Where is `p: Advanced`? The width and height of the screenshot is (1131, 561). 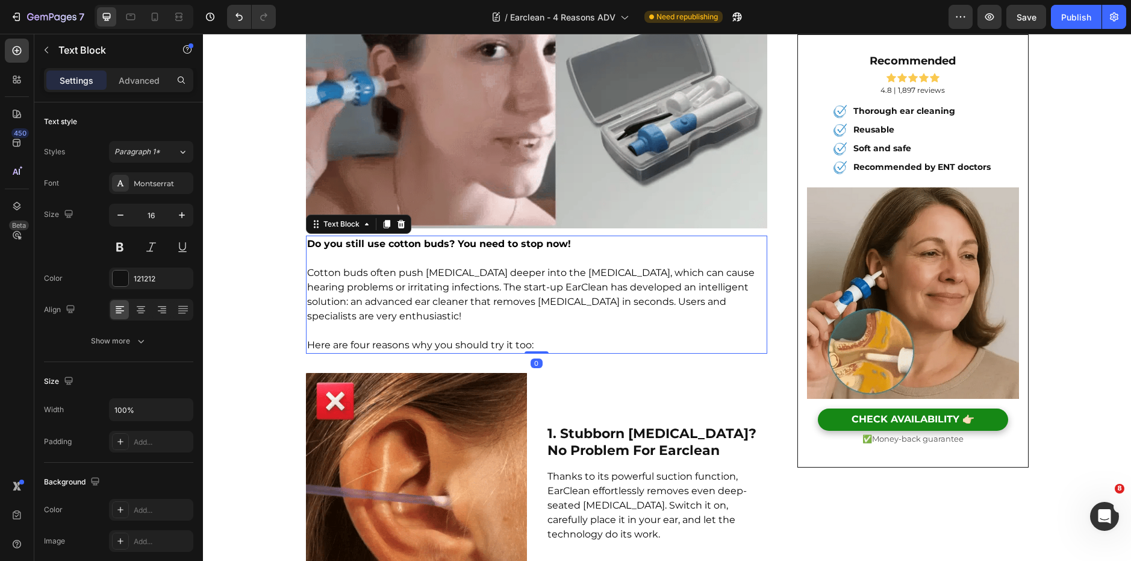
p: Advanced is located at coordinates (139, 80).